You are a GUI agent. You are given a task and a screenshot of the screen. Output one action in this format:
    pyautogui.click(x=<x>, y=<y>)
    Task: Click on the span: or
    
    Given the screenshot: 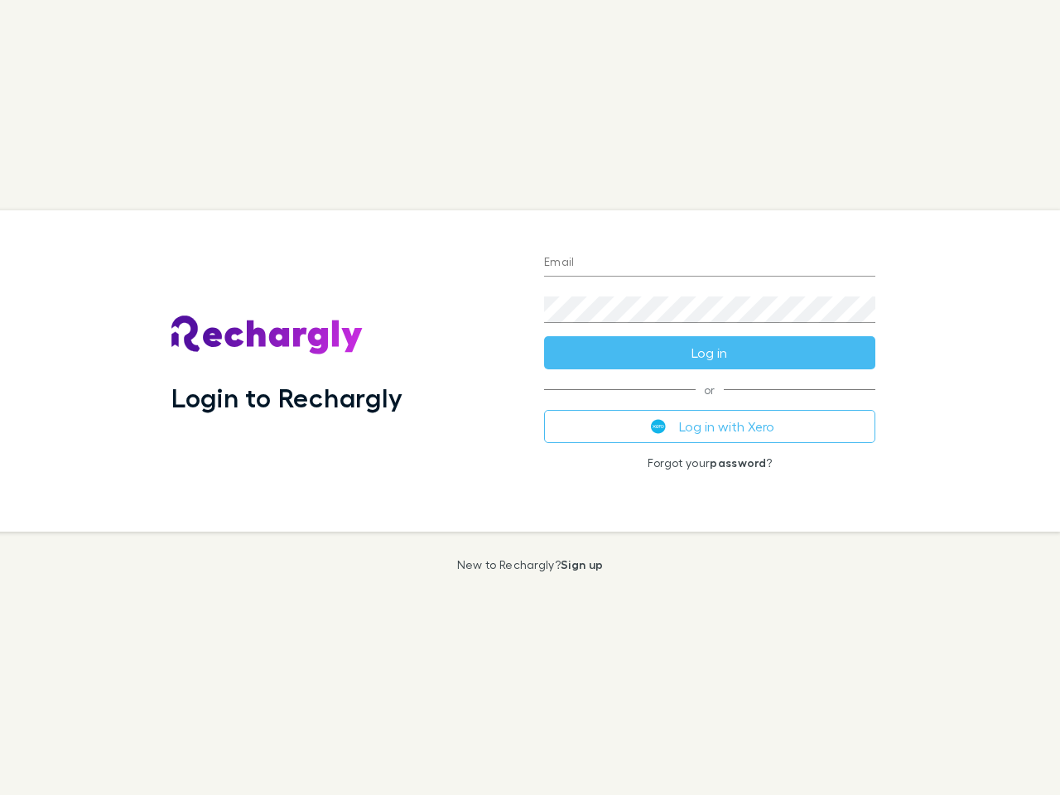 What is the action you would take?
    pyautogui.click(x=710, y=389)
    